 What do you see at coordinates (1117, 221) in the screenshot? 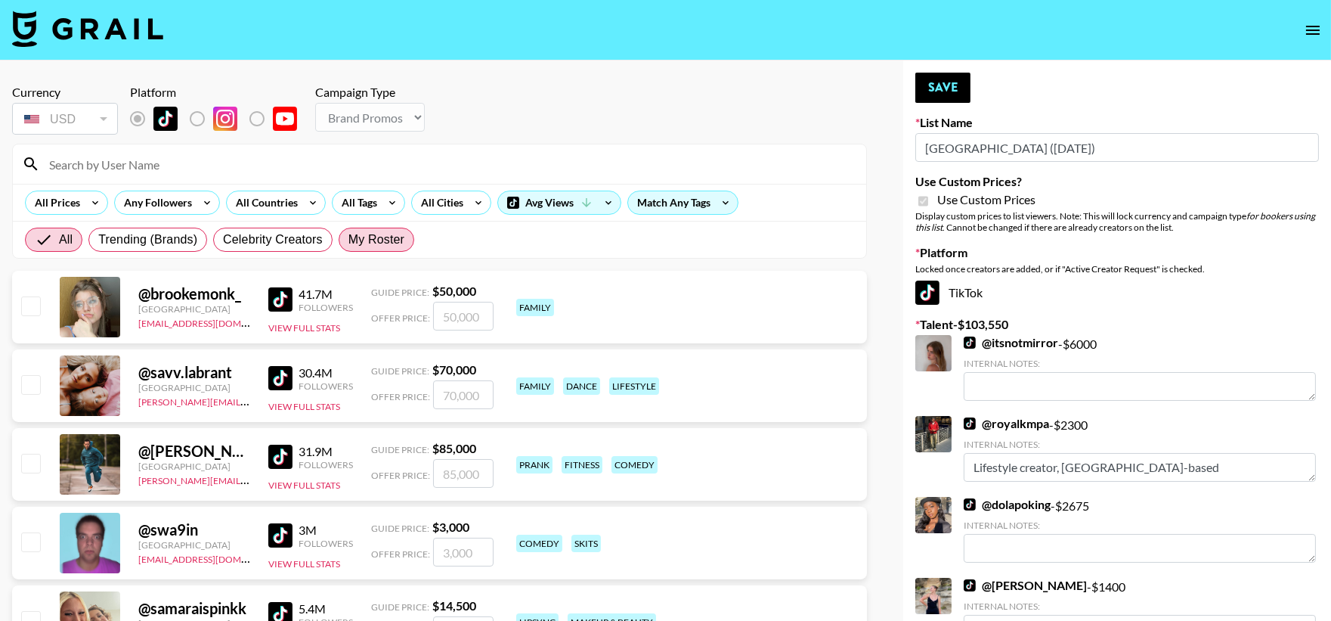
I see `div: Display custom prices to list viewers. Note: This will lock currency and campaign type . Cannot b...` at bounding box center [1117, 221].